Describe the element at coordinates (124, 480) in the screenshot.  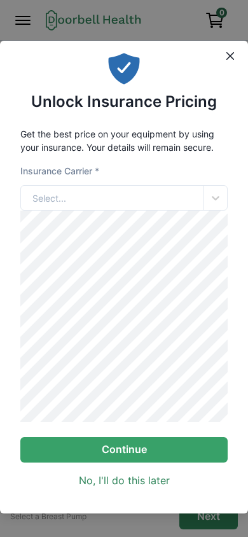
I see `a: No, I'll do this later` at that location.